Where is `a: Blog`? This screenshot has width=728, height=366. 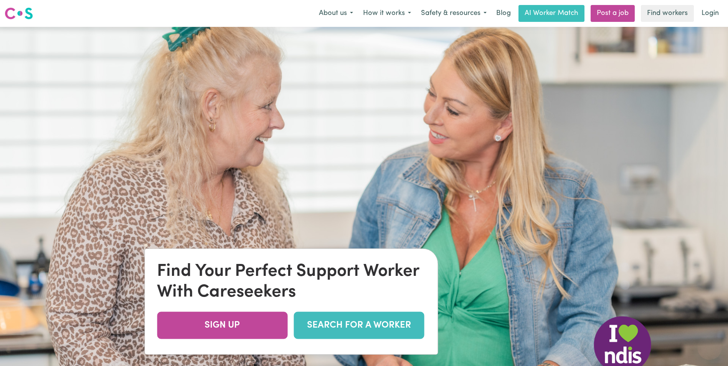
a: Blog is located at coordinates (504, 13).